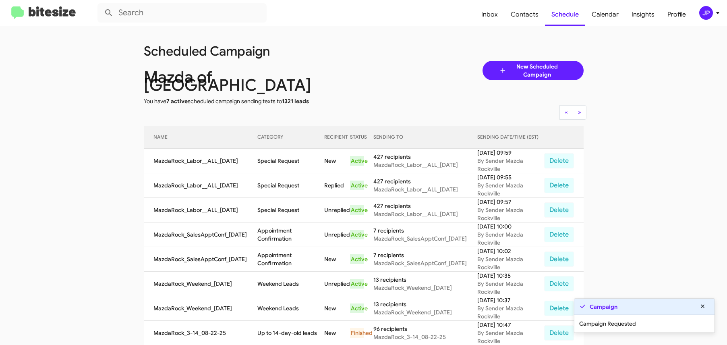 The height and width of the screenshot is (345, 727). I want to click on span: Calendar, so click(605, 15).